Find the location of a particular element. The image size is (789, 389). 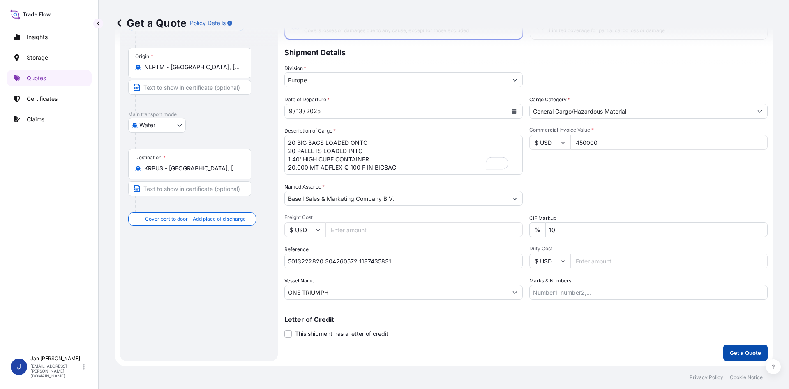

input: Number1, number2,... is located at coordinates (649, 292).